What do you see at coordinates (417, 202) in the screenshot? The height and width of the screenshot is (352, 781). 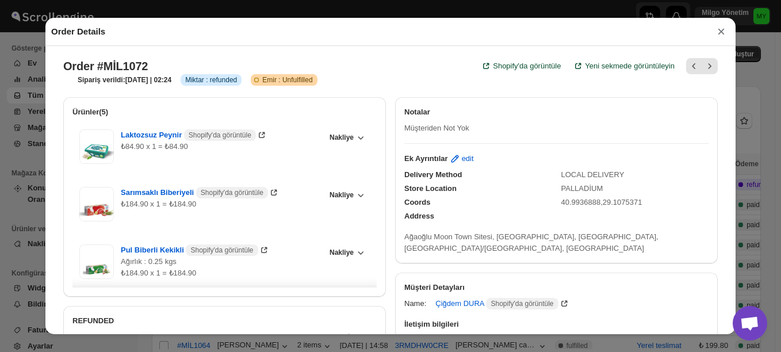 I see `span: Coords` at bounding box center [417, 202].